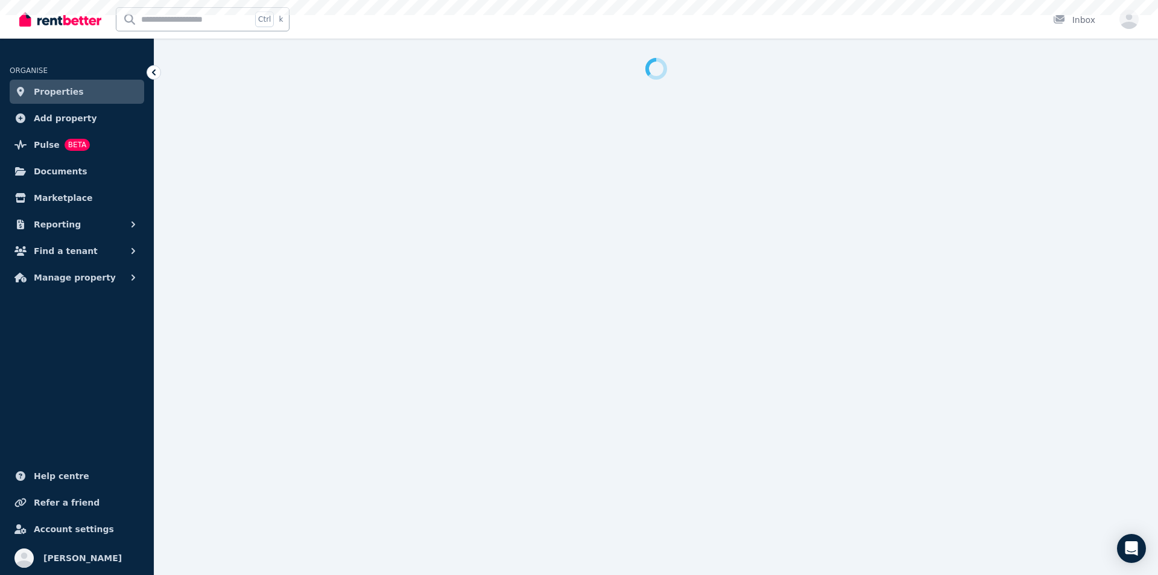 This screenshot has width=1158, height=575. I want to click on span: Help centre, so click(62, 476).